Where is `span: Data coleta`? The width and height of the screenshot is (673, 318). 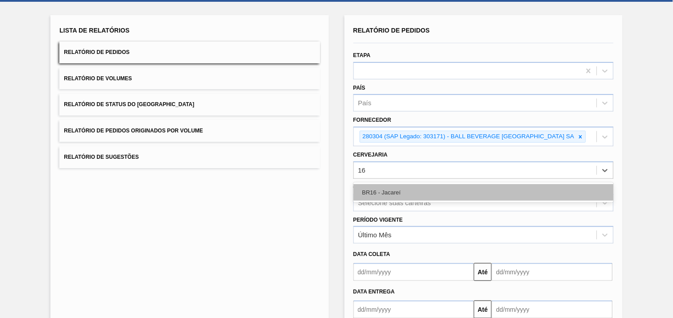
span: Data coleta is located at coordinates (372, 254).